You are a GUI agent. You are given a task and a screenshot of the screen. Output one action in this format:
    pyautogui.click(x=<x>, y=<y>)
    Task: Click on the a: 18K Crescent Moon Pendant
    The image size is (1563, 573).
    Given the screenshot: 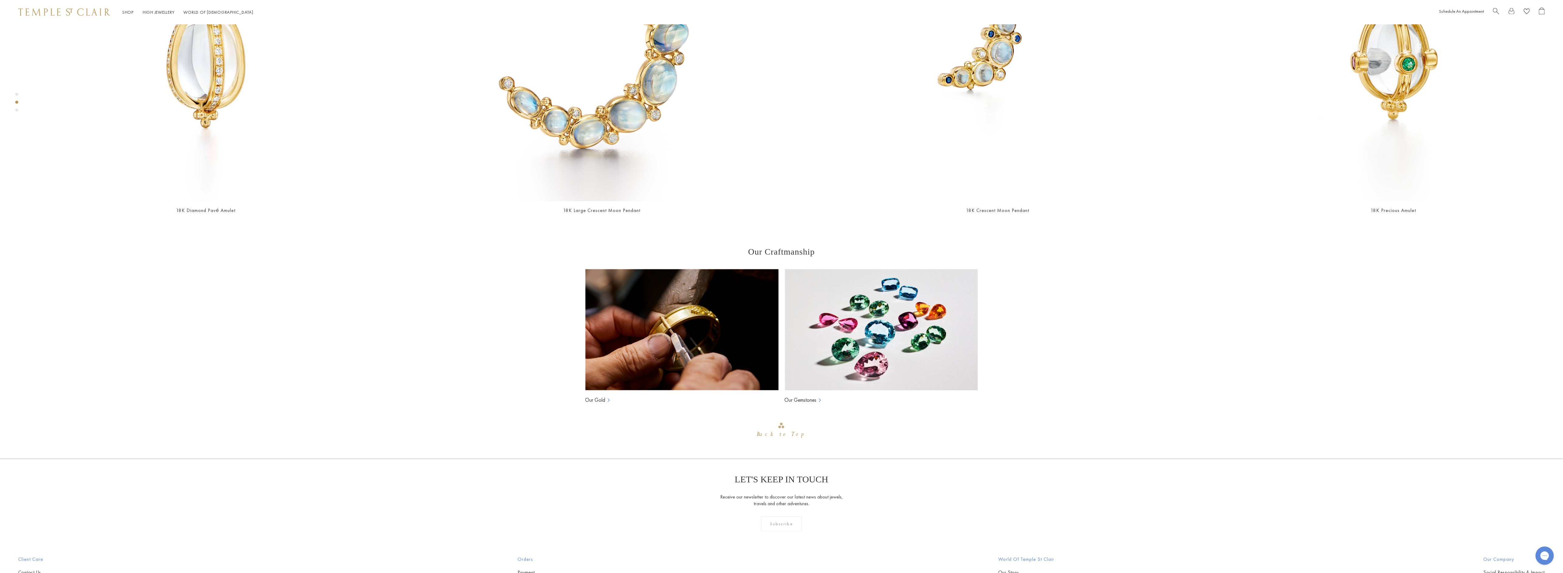 What is the action you would take?
    pyautogui.click(x=998, y=211)
    